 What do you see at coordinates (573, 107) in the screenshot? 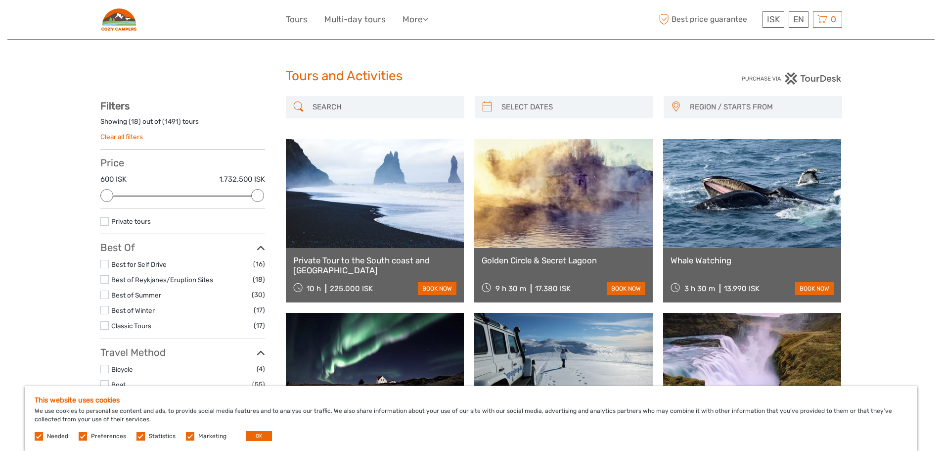
I see `input: SELECT DATES` at bounding box center [573, 107].